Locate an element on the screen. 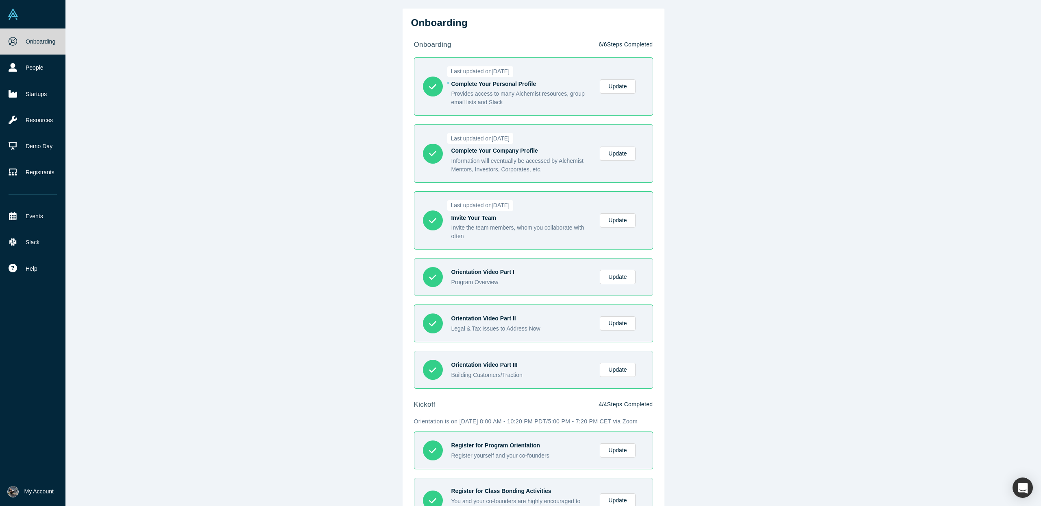  div: Orientation Video Part III is located at coordinates (521, 364).